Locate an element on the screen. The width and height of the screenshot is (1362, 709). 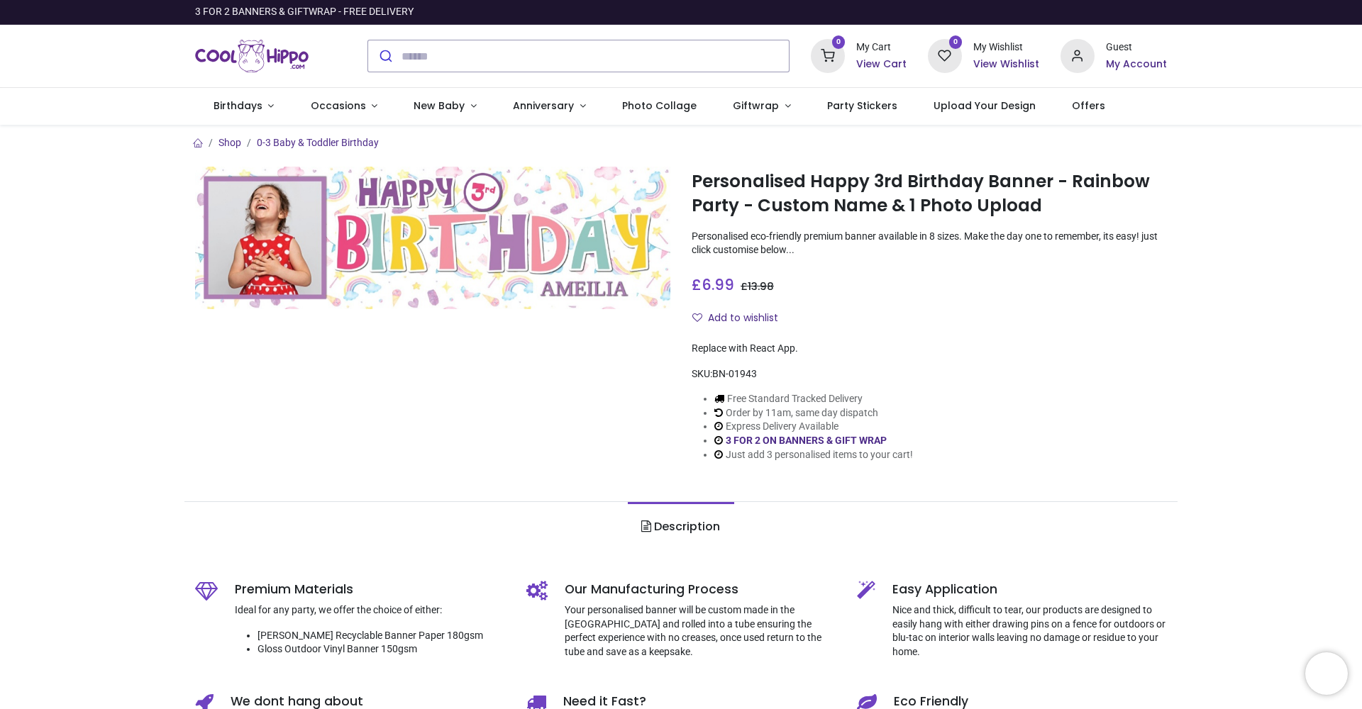
a: View Wishlist is located at coordinates (1006, 65).